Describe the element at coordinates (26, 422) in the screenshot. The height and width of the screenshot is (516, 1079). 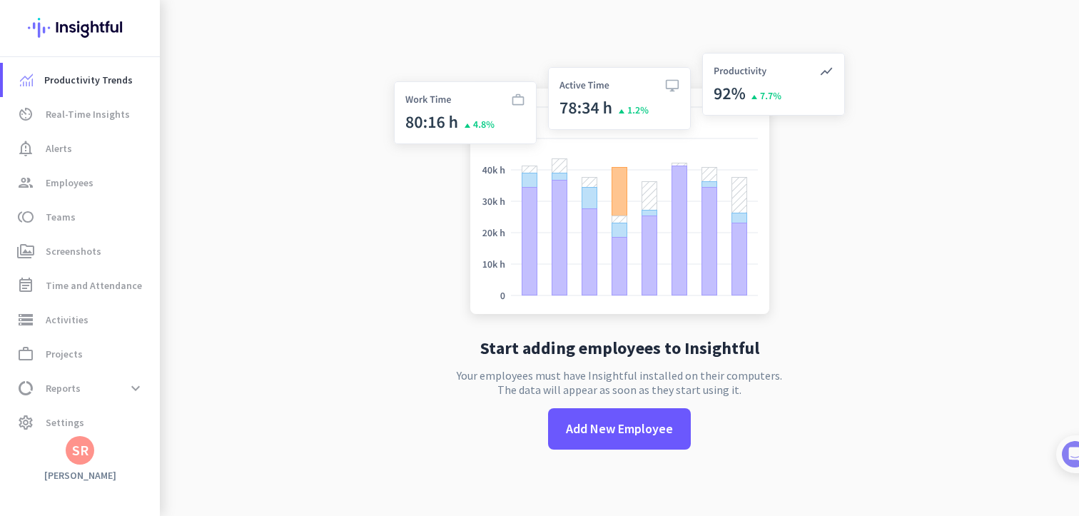
I see `i: settings` at that location.